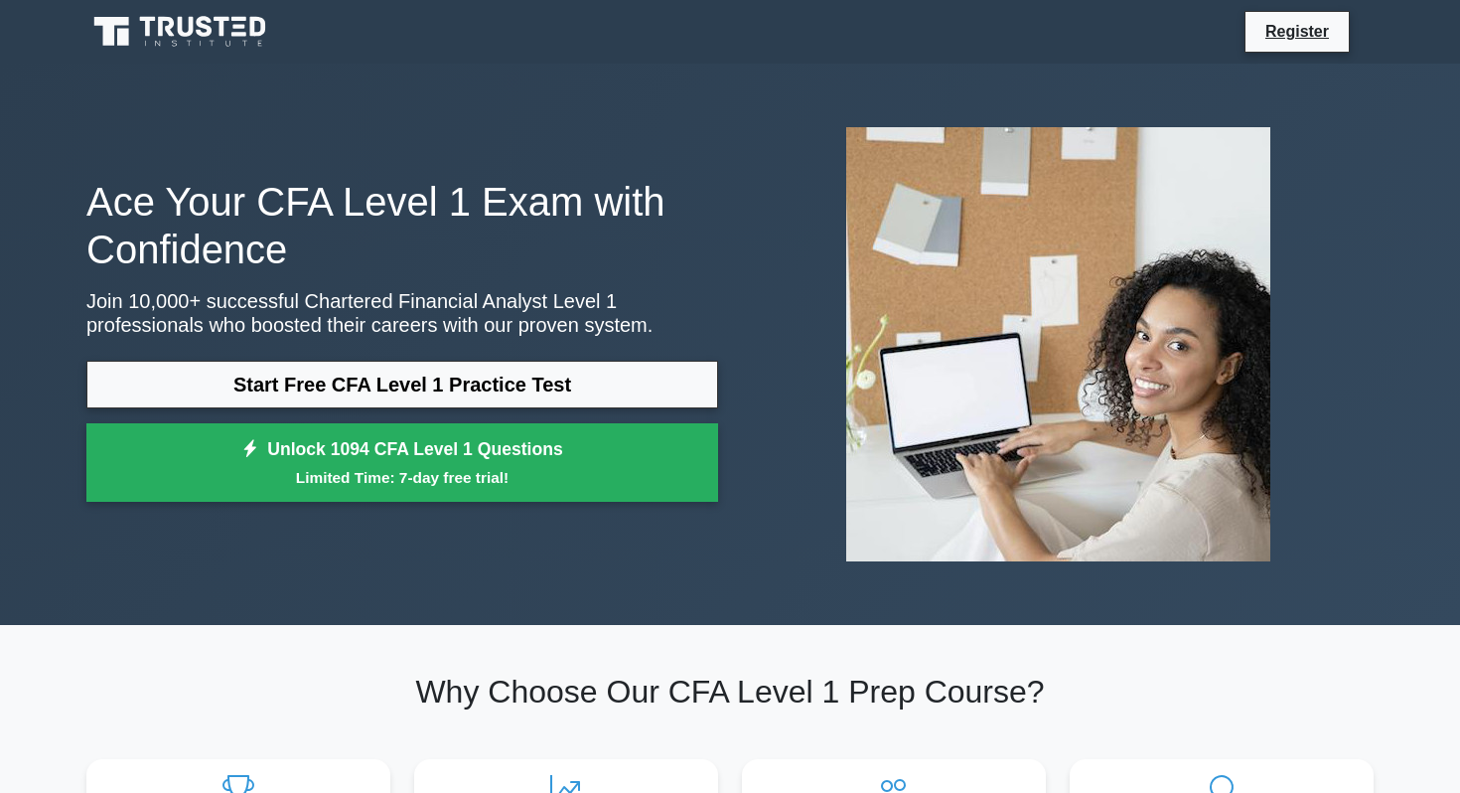 The height and width of the screenshot is (793, 1460). I want to click on h1: Ace Your CFA Level 1 Exam with Confidence, so click(402, 225).